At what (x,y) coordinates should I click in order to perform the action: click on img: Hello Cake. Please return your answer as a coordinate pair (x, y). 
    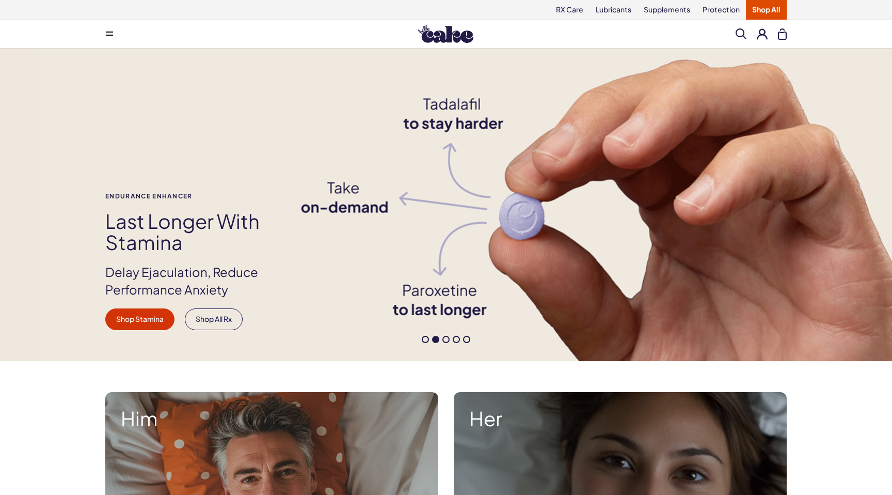
    Looking at the image, I should click on (446, 34).